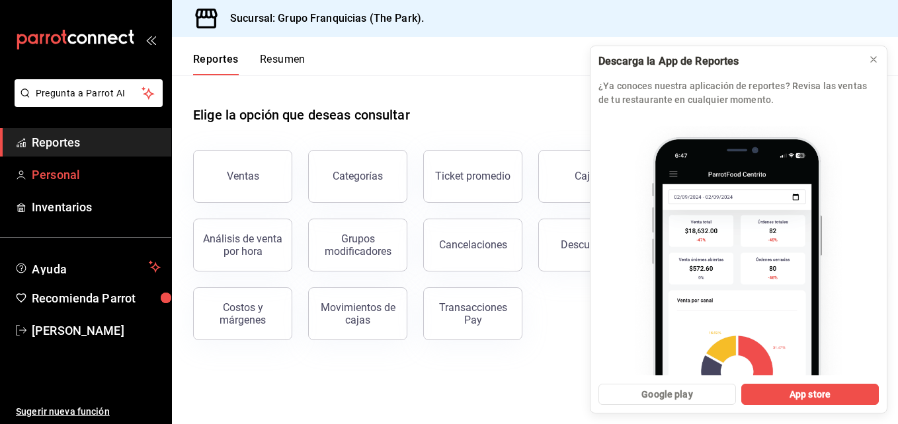 The image size is (898, 424). What do you see at coordinates (358, 245) in the screenshot?
I see `button: Grupos modificadores` at bounding box center [358, 245].